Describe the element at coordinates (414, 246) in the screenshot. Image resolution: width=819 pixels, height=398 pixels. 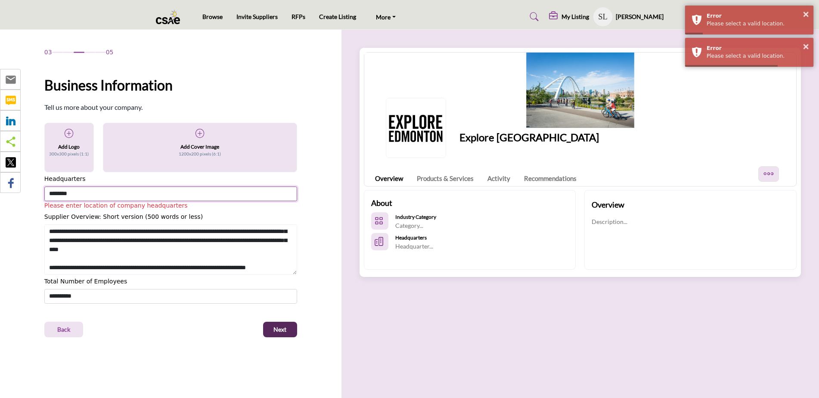
I see `p: Headquarter...` at that location.